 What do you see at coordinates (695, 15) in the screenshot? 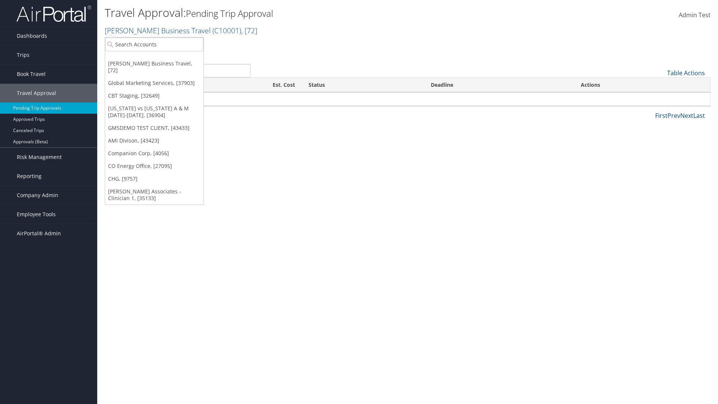
I see `a: Admin Test` at bounding box center [695, 15].